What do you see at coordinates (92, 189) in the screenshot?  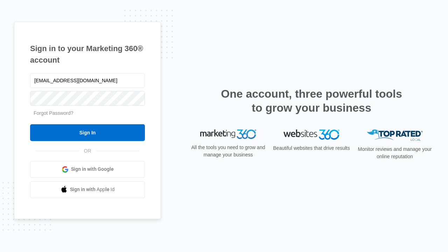 I see `span: Sign in with Apple Id` at bounding box center [92, 189].